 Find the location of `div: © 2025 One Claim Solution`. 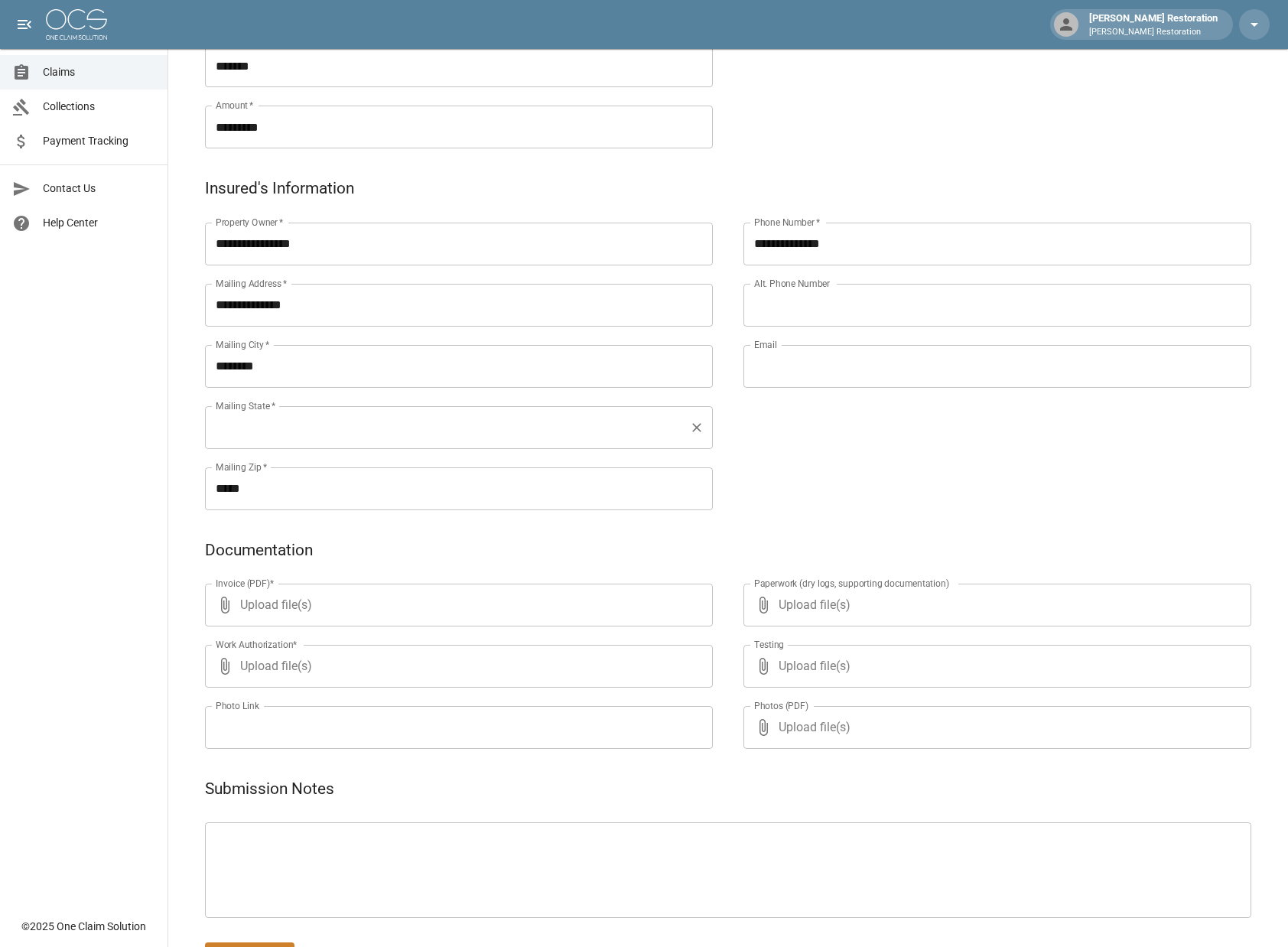

div: © 2025 One Claim Solution is located at coordinates (83, 926).